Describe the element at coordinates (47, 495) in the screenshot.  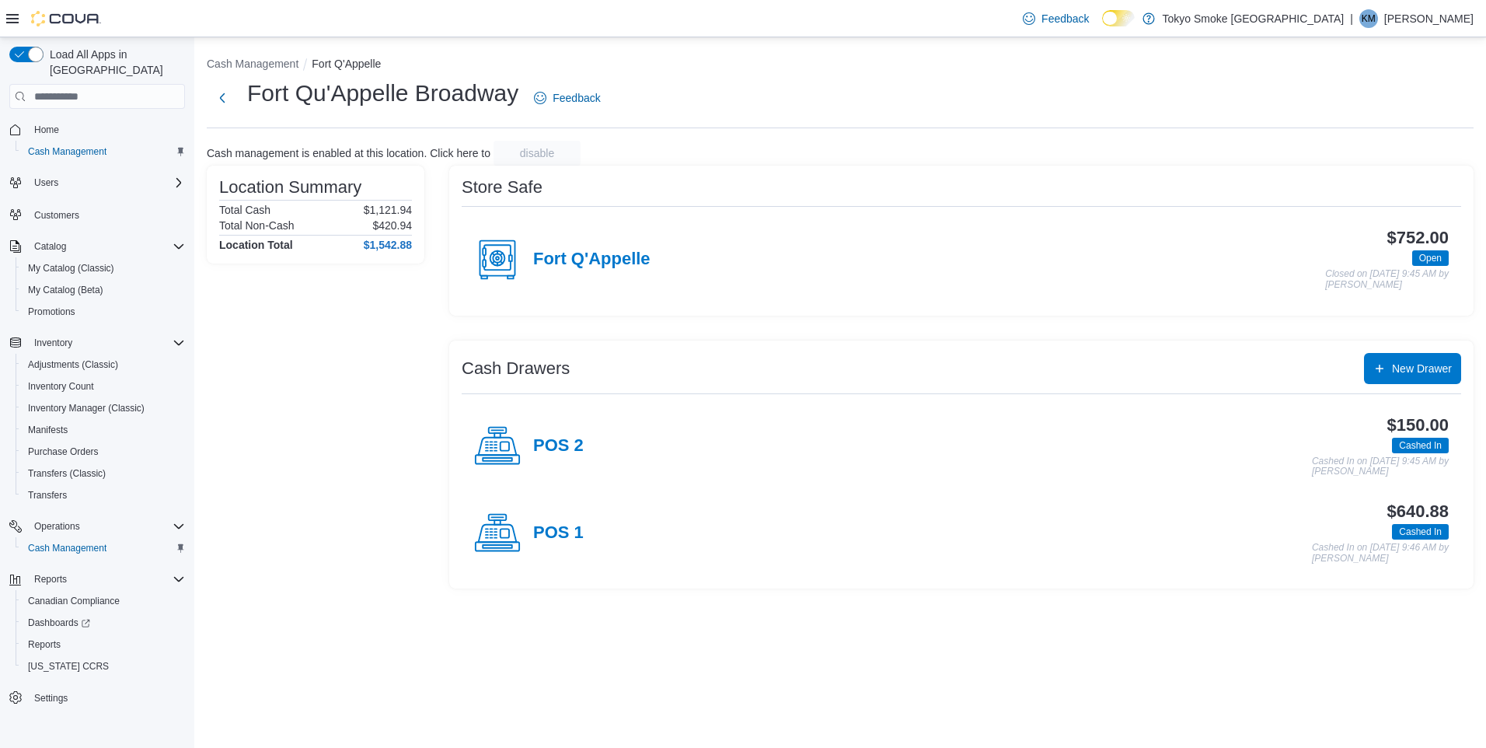
I see `a: Transfers` at that location.